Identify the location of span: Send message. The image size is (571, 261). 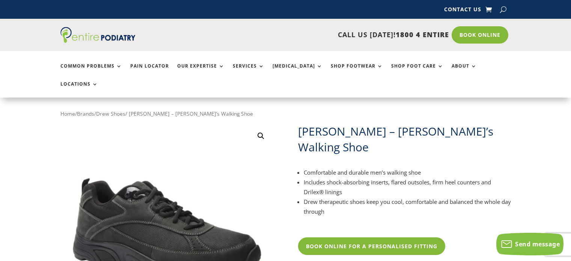
(537, 244).